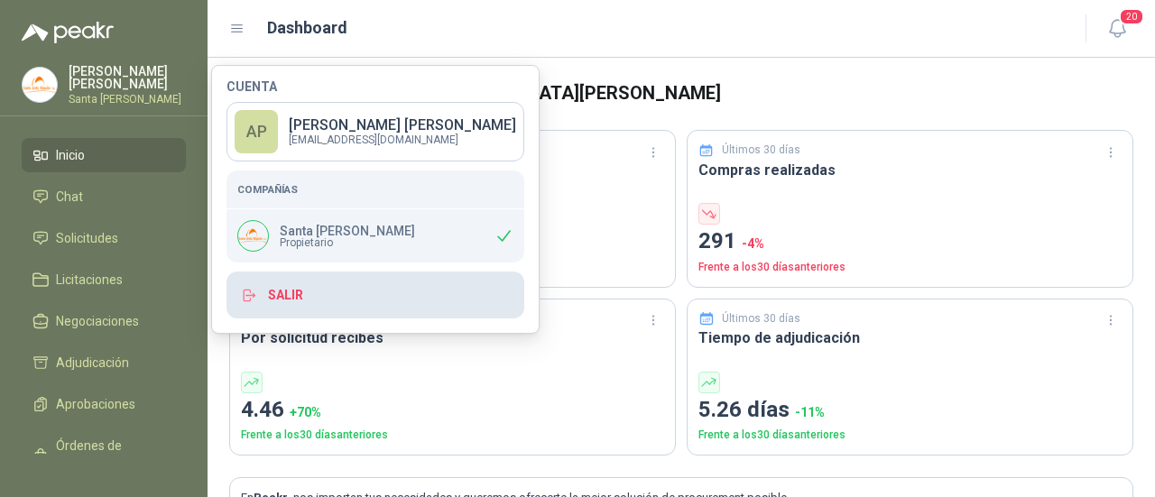 This screenshot has width=1155, height=497. I want to click on a: Solicitudes, so click(104, 238).